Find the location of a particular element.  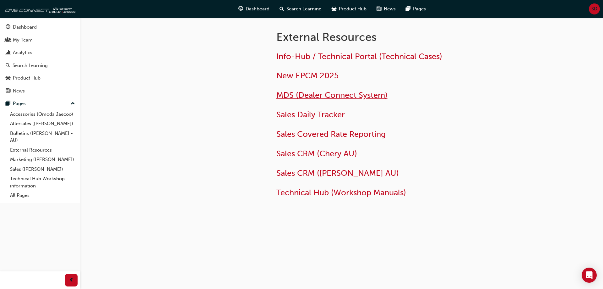

a: New EPCM 2025 is located at coordinates (308, 75).